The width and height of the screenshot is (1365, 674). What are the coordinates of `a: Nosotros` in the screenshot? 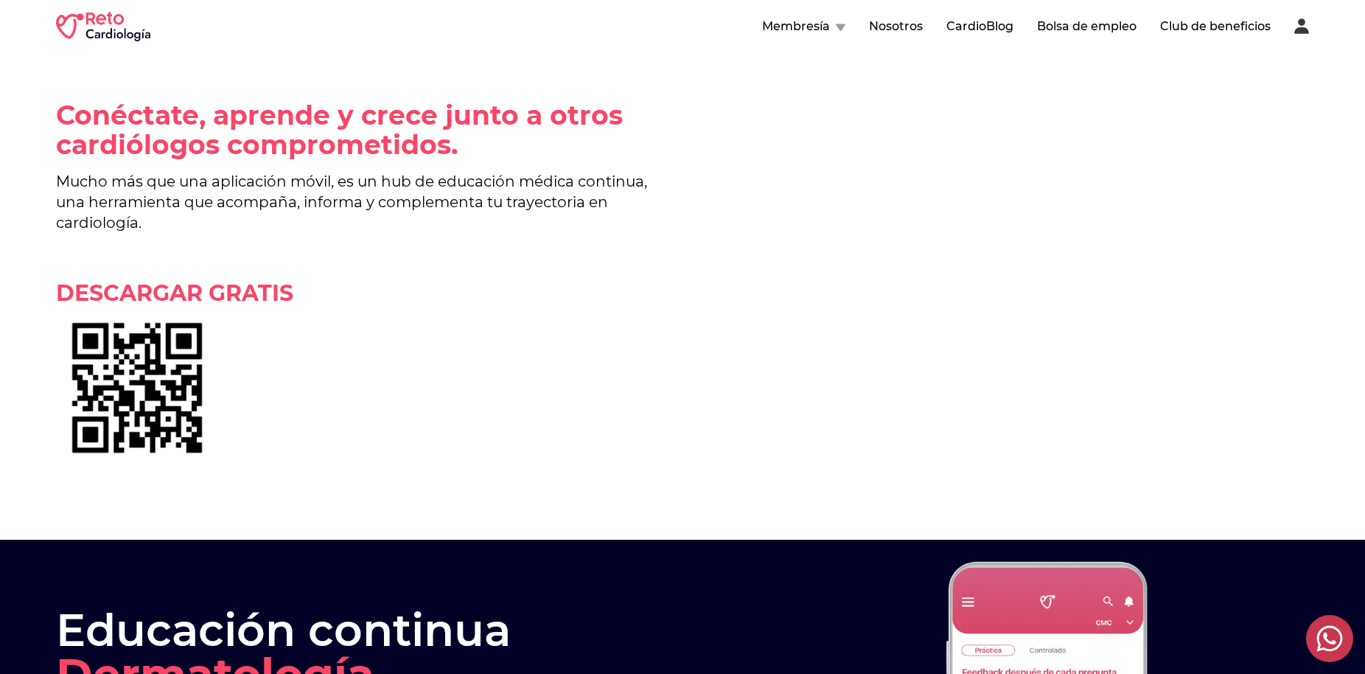 It's located at (896, 27).